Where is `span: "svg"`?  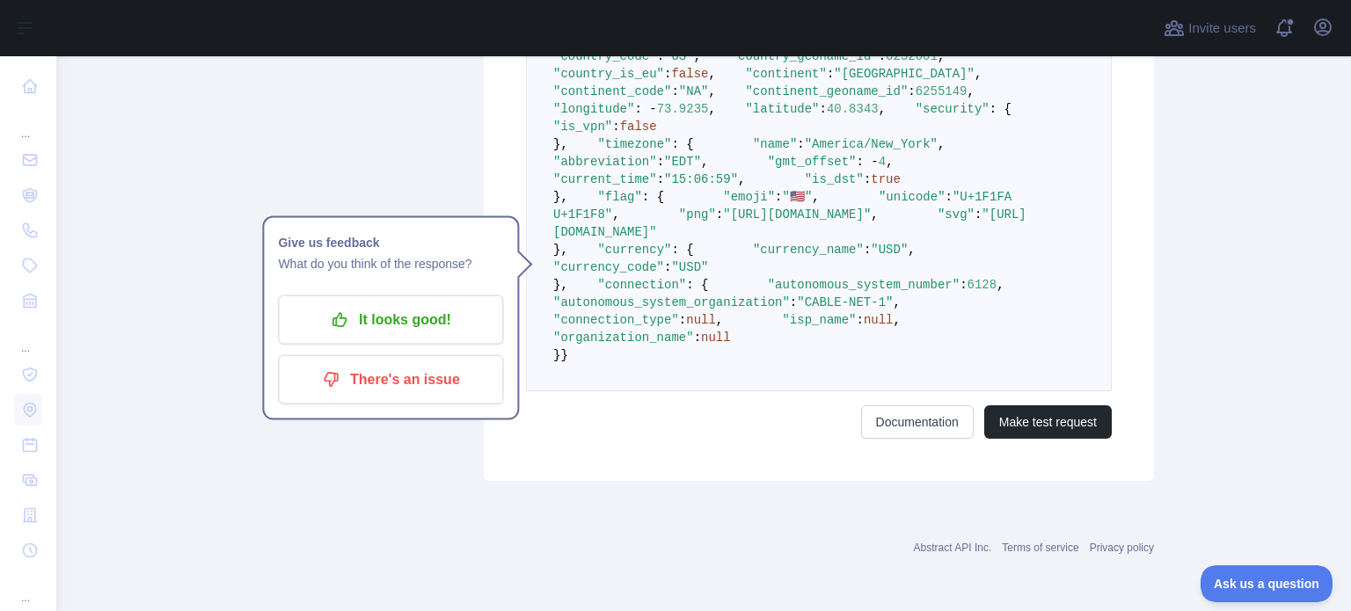 span: "svg" is located at coordinates (956, 215).